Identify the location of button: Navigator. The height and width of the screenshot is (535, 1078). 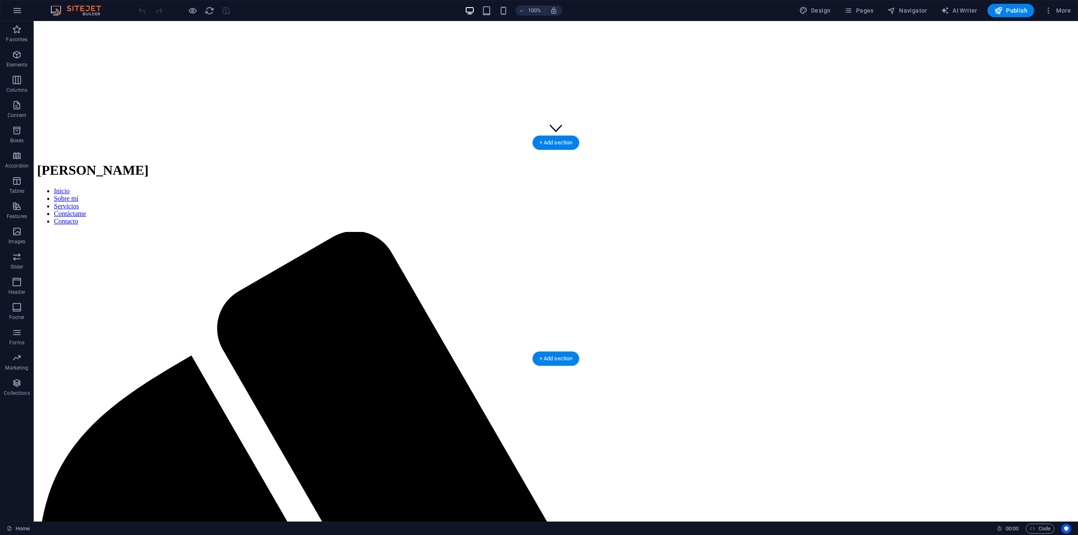
(907, 11).